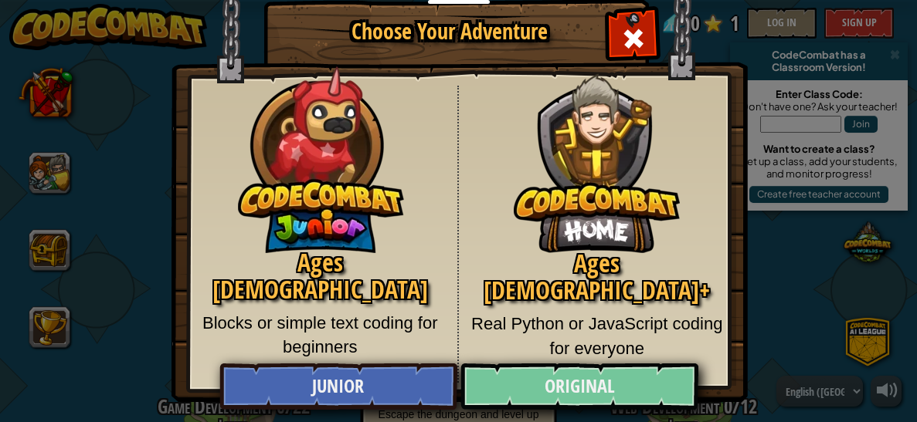  What do you see at coordinates (321, 335) in the screenshot?
I see `p: Blocks or simple text coding for beginners` at bounding box center [321, 335].